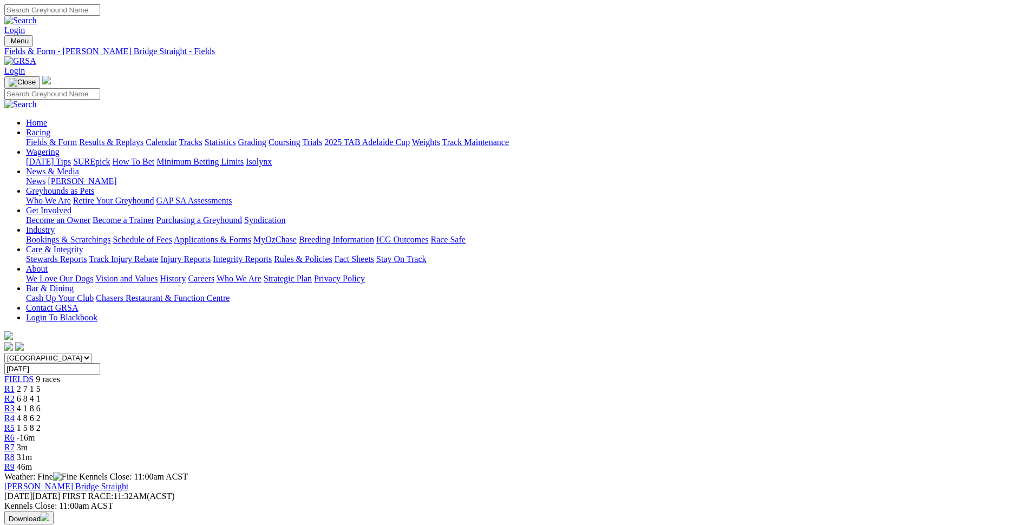 The height and width of the screenshot is (525, 1027). I want to click on a: Contact GRSA, so click(52, 308).